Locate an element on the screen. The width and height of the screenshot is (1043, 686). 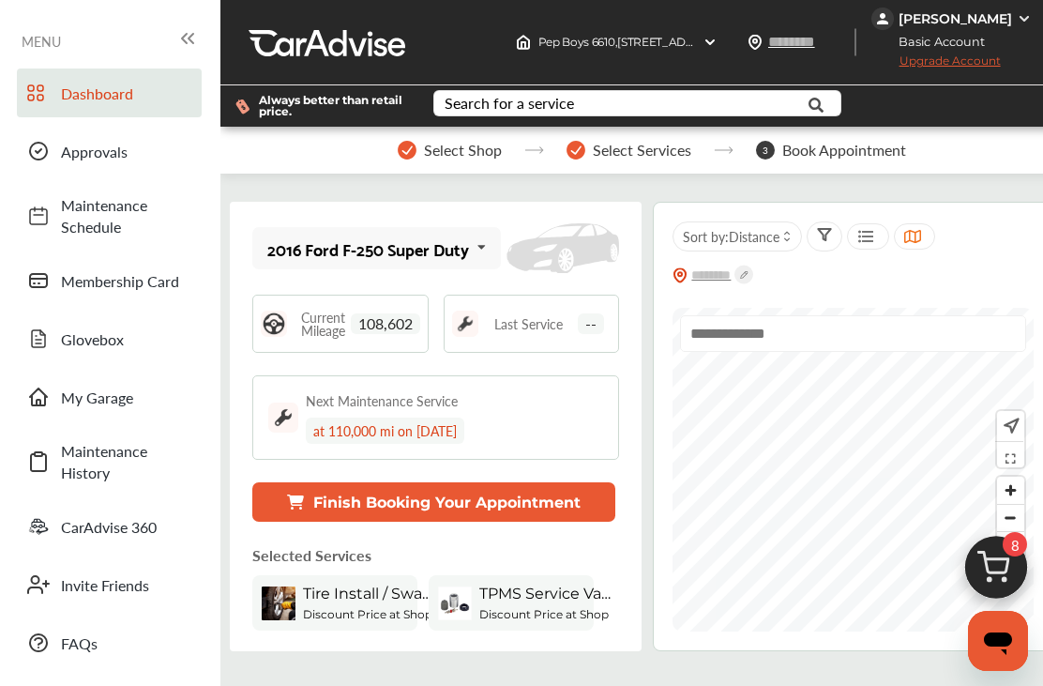
span: FAQs is located at coordinates (127, 643).